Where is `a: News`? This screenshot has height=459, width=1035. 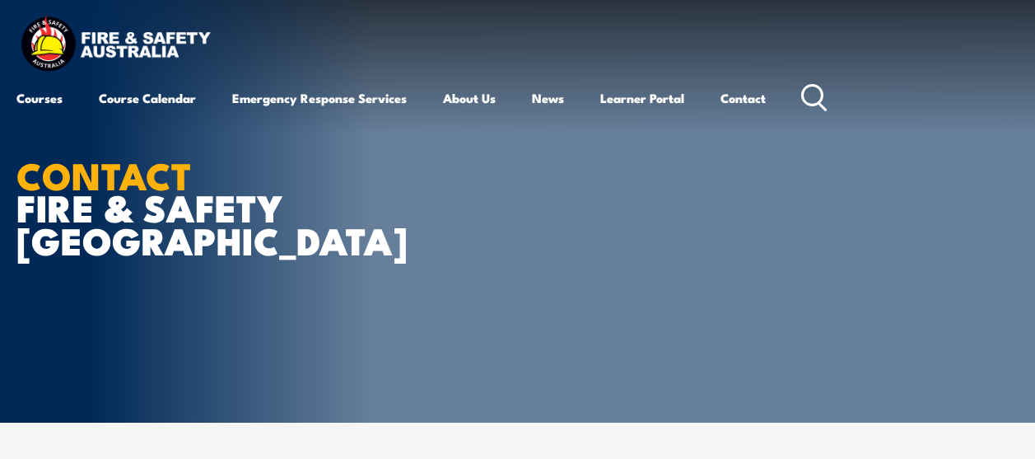
a: News is located at coordinates (548, 98).